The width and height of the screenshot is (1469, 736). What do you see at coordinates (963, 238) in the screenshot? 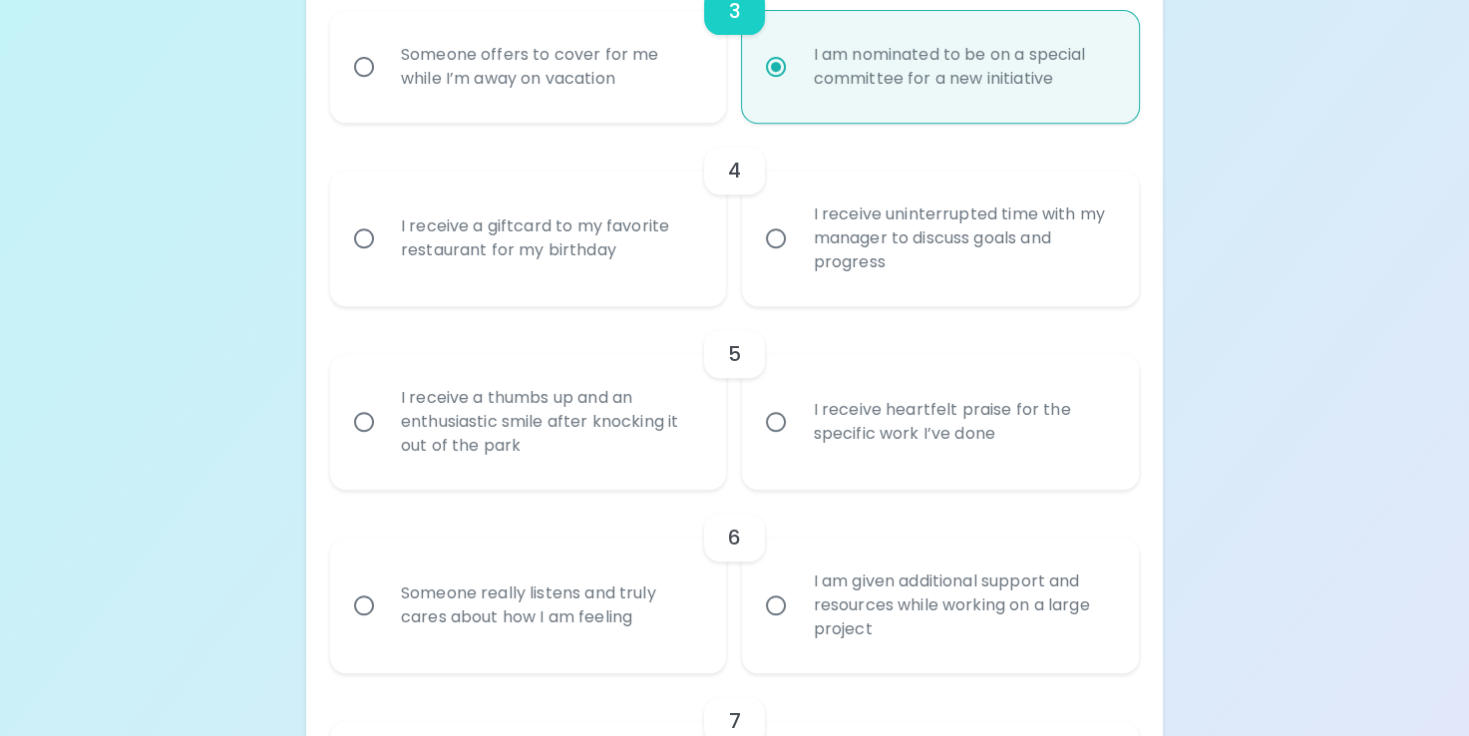
I see `div: I receive uninterrupted time with my manager to discuss goals and progress` at bounding box center [963, 238].